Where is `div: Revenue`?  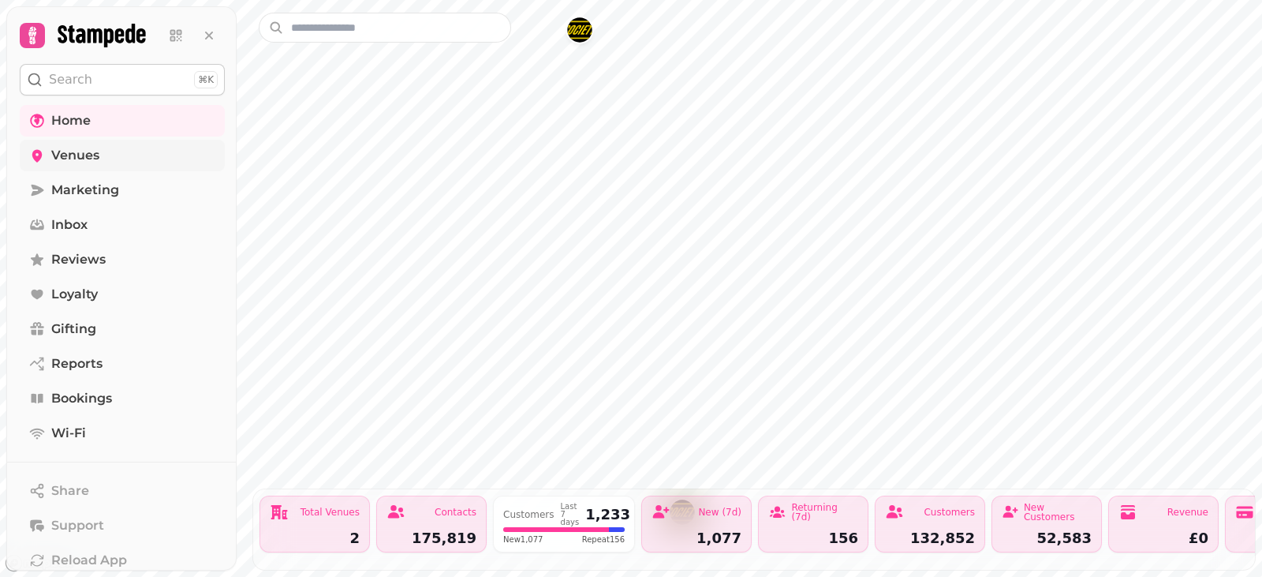
div: Revenue is located at coordinates (1188, 512).